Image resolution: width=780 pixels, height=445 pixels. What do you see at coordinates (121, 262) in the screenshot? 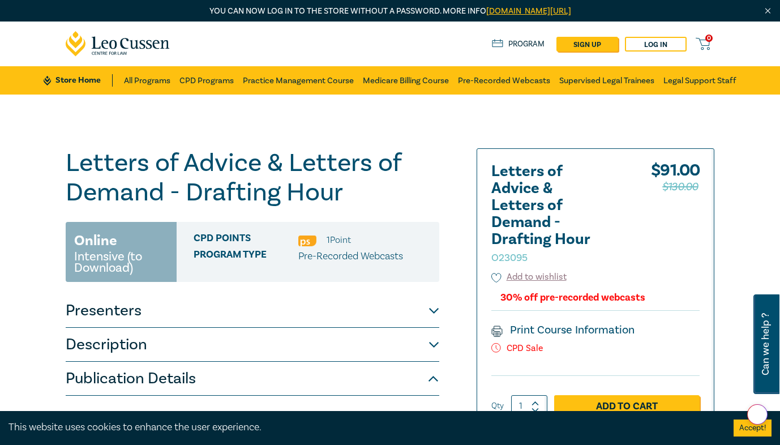
I see `small: Intensive (to Download)` at bounding box center [121, 262].